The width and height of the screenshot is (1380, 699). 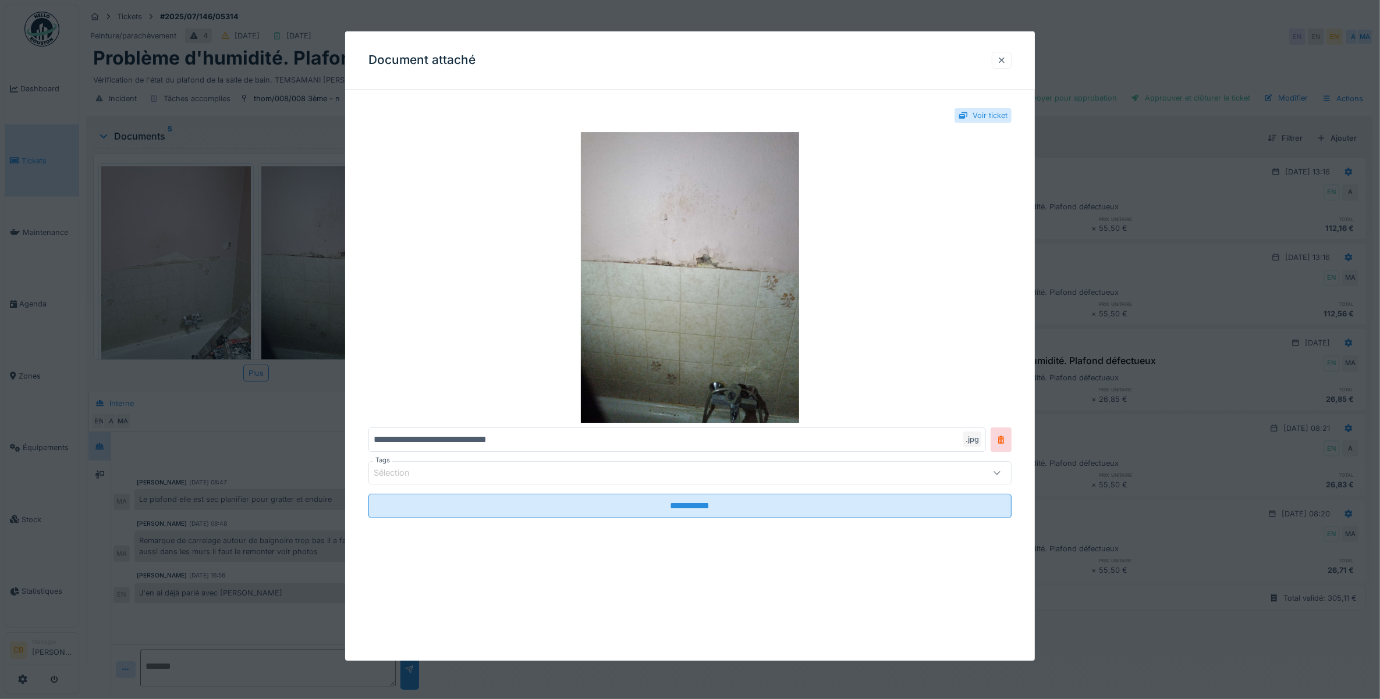 I want to click on img: 9a82b5eb-860c-434f-9442-8b11238734cd-17520424603702714735900967055000.jpg, so click(x=690, y=278).